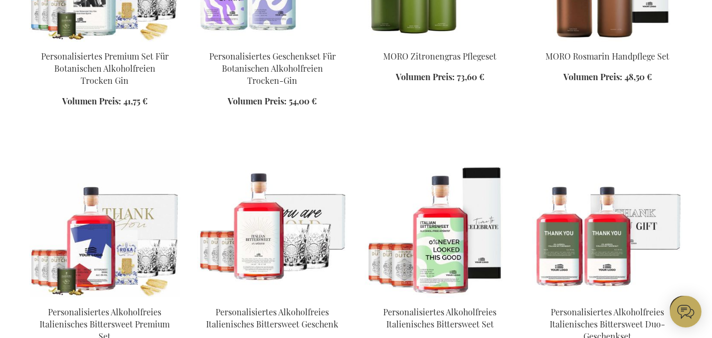 This screenshot has width=712, height=338. Describe the element at coordinates (272, 318) in the screenshot. I see `a: Personalisiertes Alkoholfreies Italienisches Bittersweet Geschenk` at that location.